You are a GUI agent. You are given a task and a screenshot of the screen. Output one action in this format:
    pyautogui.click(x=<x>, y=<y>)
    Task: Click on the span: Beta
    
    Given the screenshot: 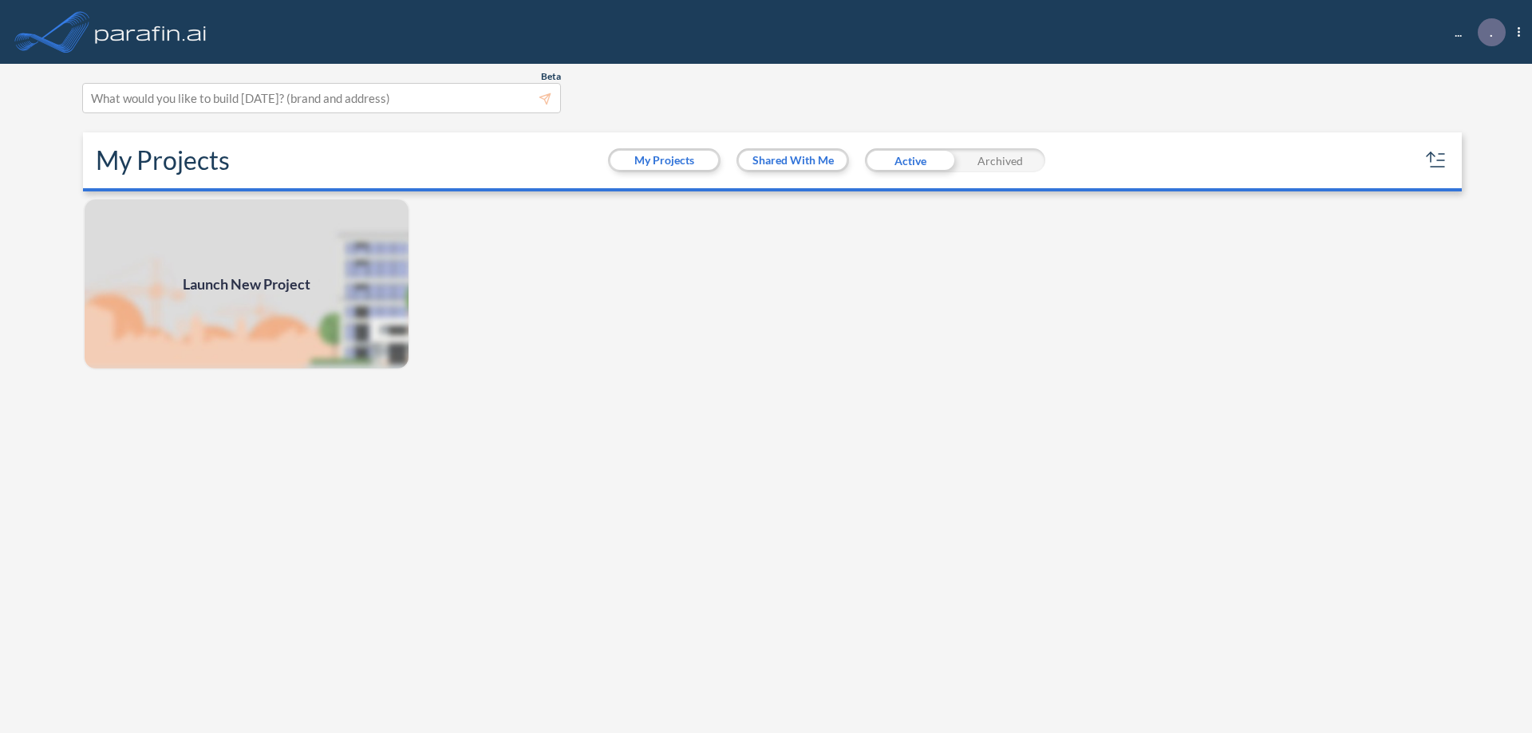 What is the action you would take?
    pyautogui.click(x=551, y=77)
    